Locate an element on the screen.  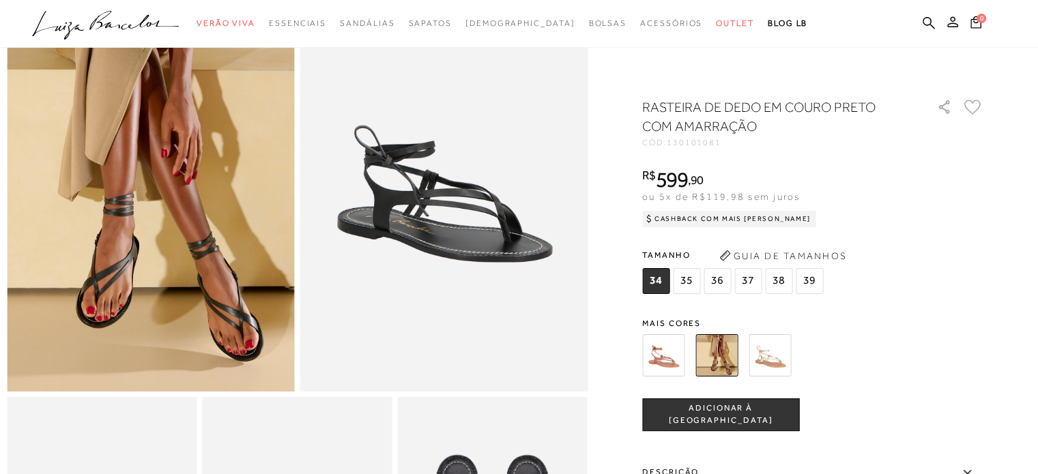
span: Essenciais is located at coordinates (297, 23).